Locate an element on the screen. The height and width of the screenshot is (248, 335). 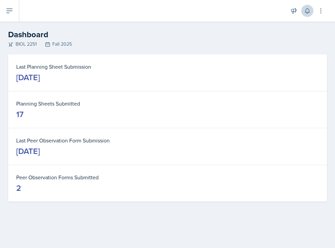
dt: Planning Sheets Submitted is located at coordinates (168, 103).